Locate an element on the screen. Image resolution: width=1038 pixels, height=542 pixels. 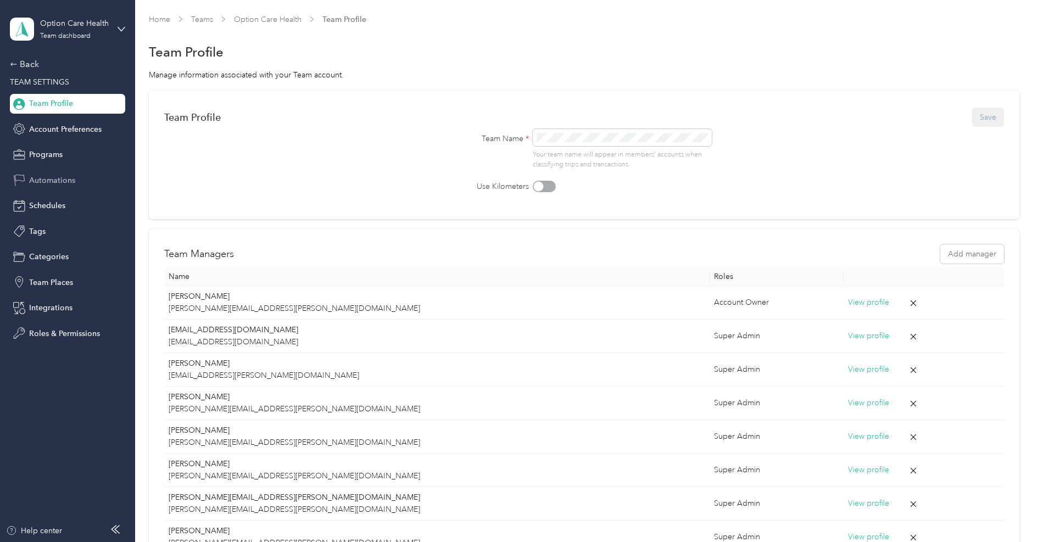
a: Home is located at coordinates (159, 19).